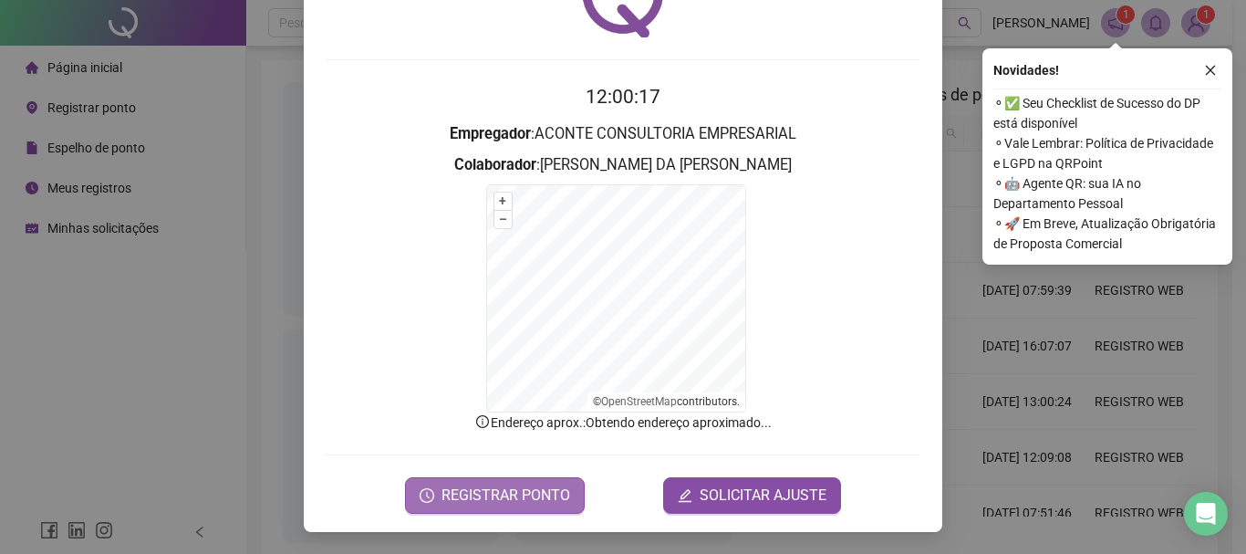  What do you see at coordinates (762, 495) in the screenshot?
I see `span: SOLICITAR AJUSTE` at bounding box center [762, 495].